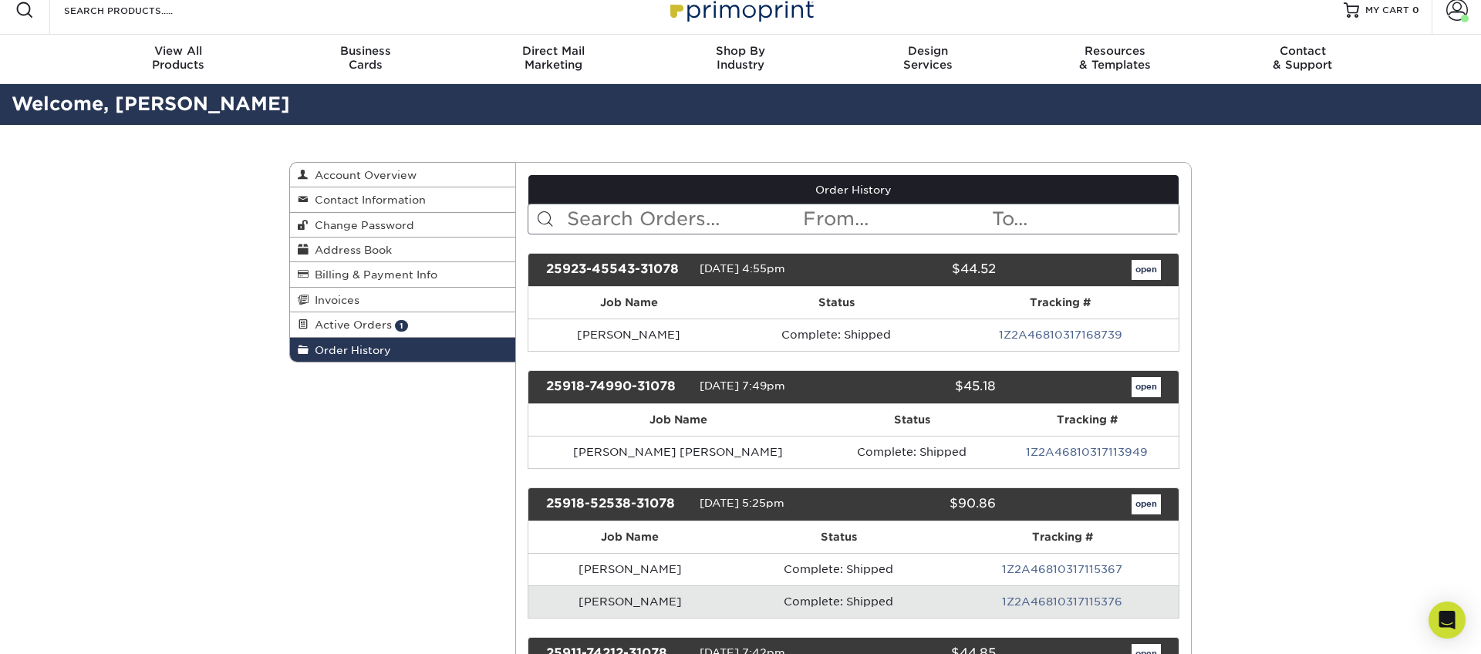 This screenshot has width=1481, height=654. I want to click on span: Active Orders, so click(350, 325).